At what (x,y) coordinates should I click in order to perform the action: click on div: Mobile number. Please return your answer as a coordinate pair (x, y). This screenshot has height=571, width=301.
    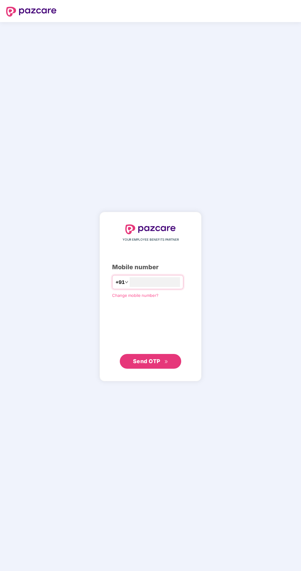
    Looking at the image, I should click on (150, 267).